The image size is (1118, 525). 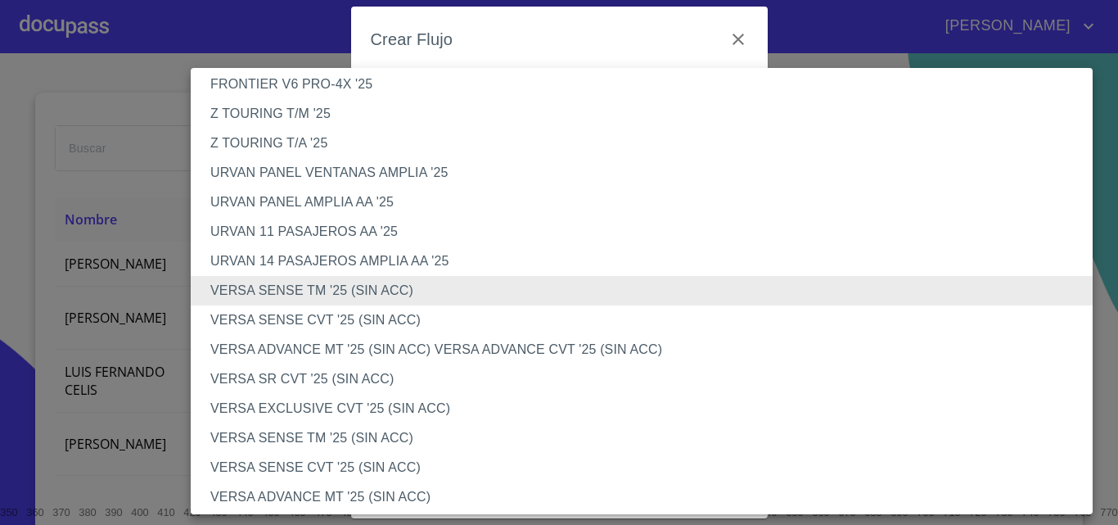 I want to click on li: URVAN 14 PASAJEROS AMPLIA AA '25, so click(x=647, y=261).